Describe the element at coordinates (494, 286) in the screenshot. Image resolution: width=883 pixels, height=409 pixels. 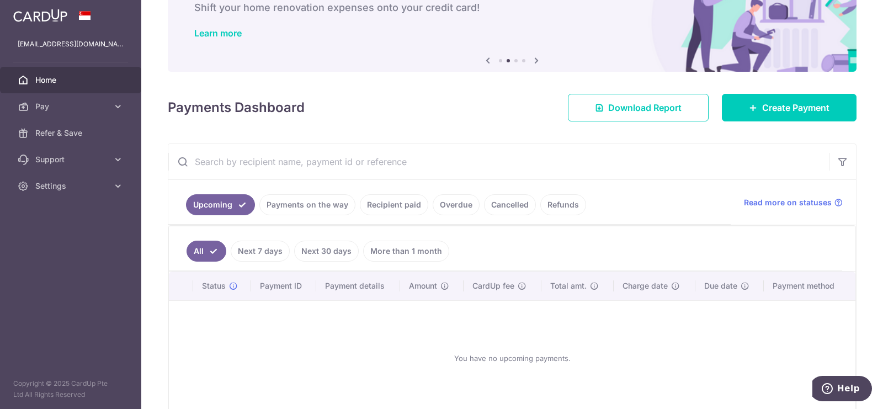
I see `span: CardUp fee` at that location.